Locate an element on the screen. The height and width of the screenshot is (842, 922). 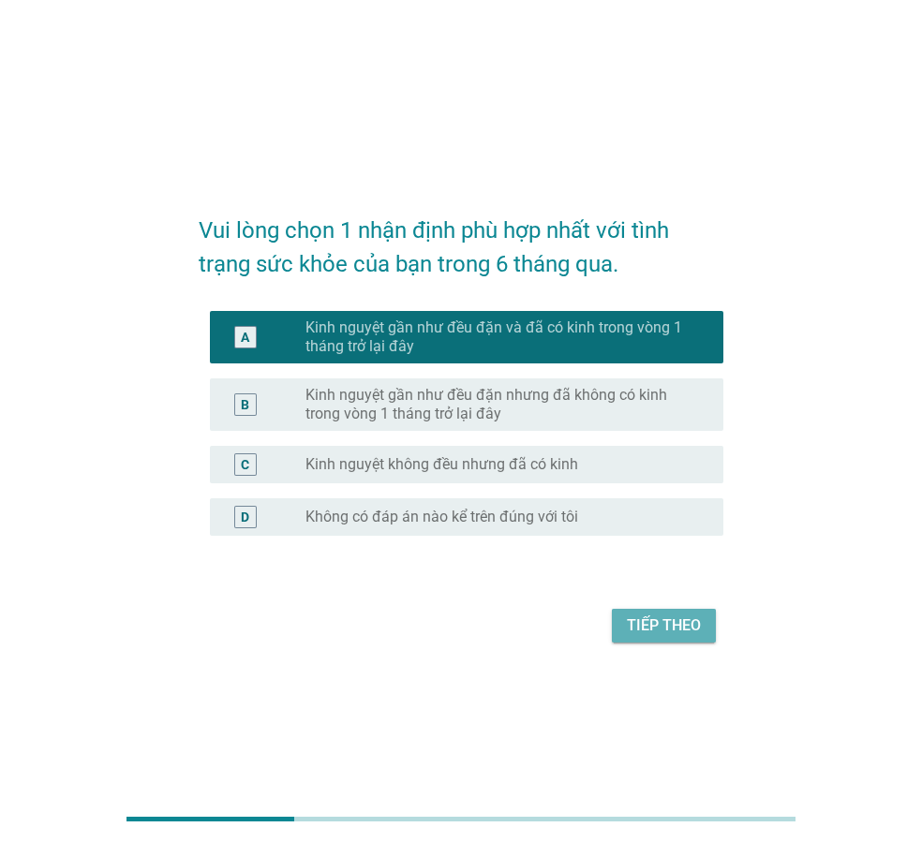
label: Kinh nguyệt gần như đều đặn nhưng đã không có kinh trong vòng 1 tháng trở lại đây is located at coordinates (499, 405).